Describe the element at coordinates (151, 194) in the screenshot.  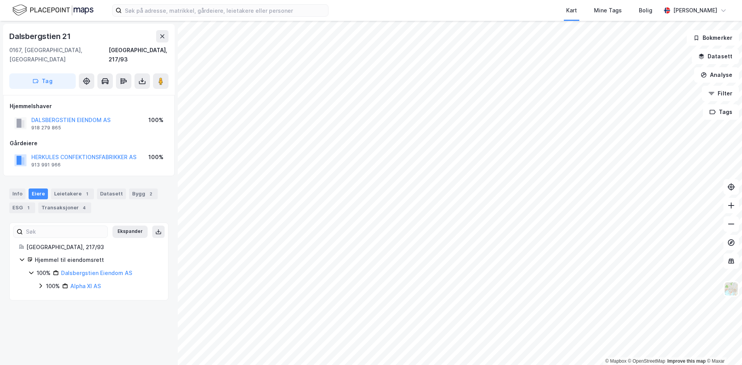
I see `div: 2` at that location.